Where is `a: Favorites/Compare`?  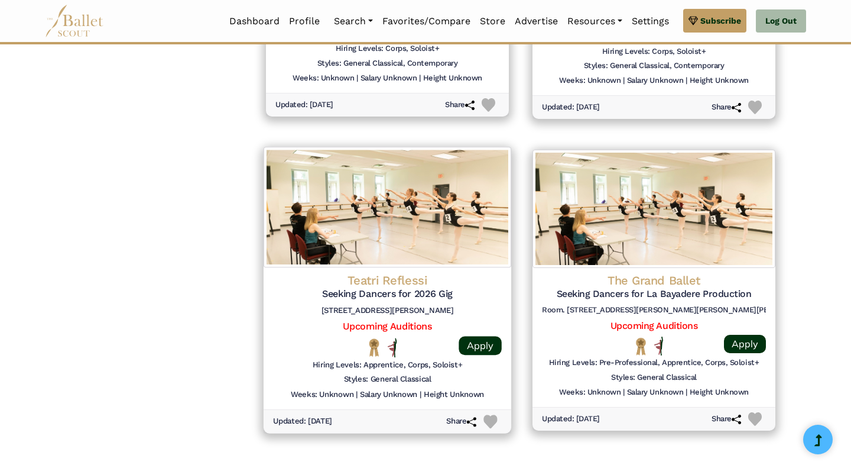
a: Favorites/Compare is located at coordinates (426, 21).